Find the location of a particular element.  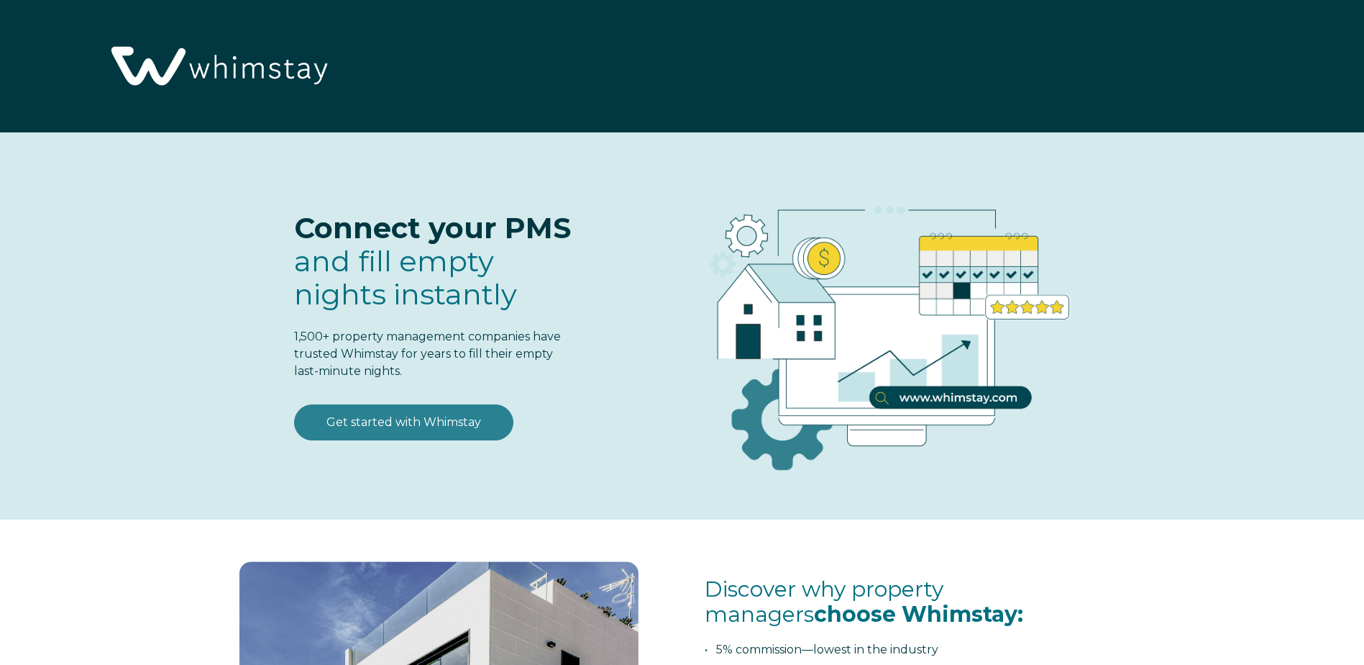

span: Connect your PMS is located at coordinates (432, 227).